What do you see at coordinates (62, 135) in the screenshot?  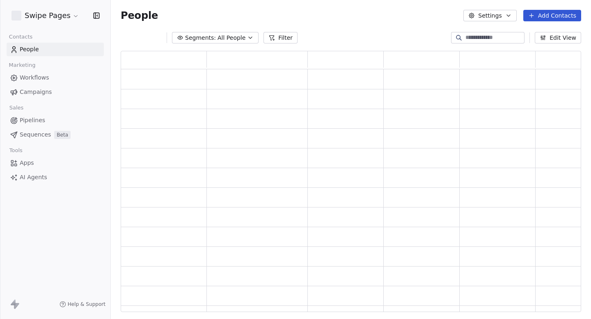 I see `span: Beta` at bounding box center [62, 135].